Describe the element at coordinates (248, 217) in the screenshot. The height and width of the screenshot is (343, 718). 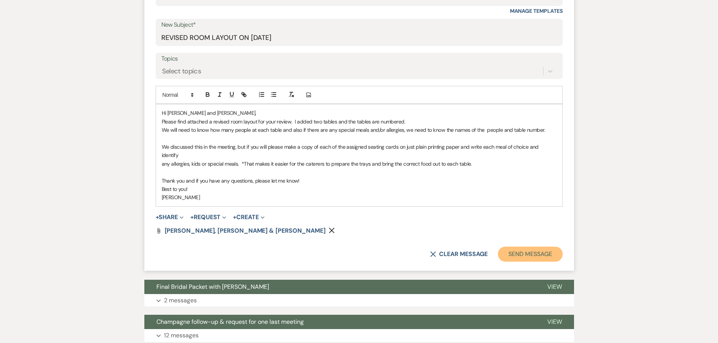
I see `button: Create` at that location.